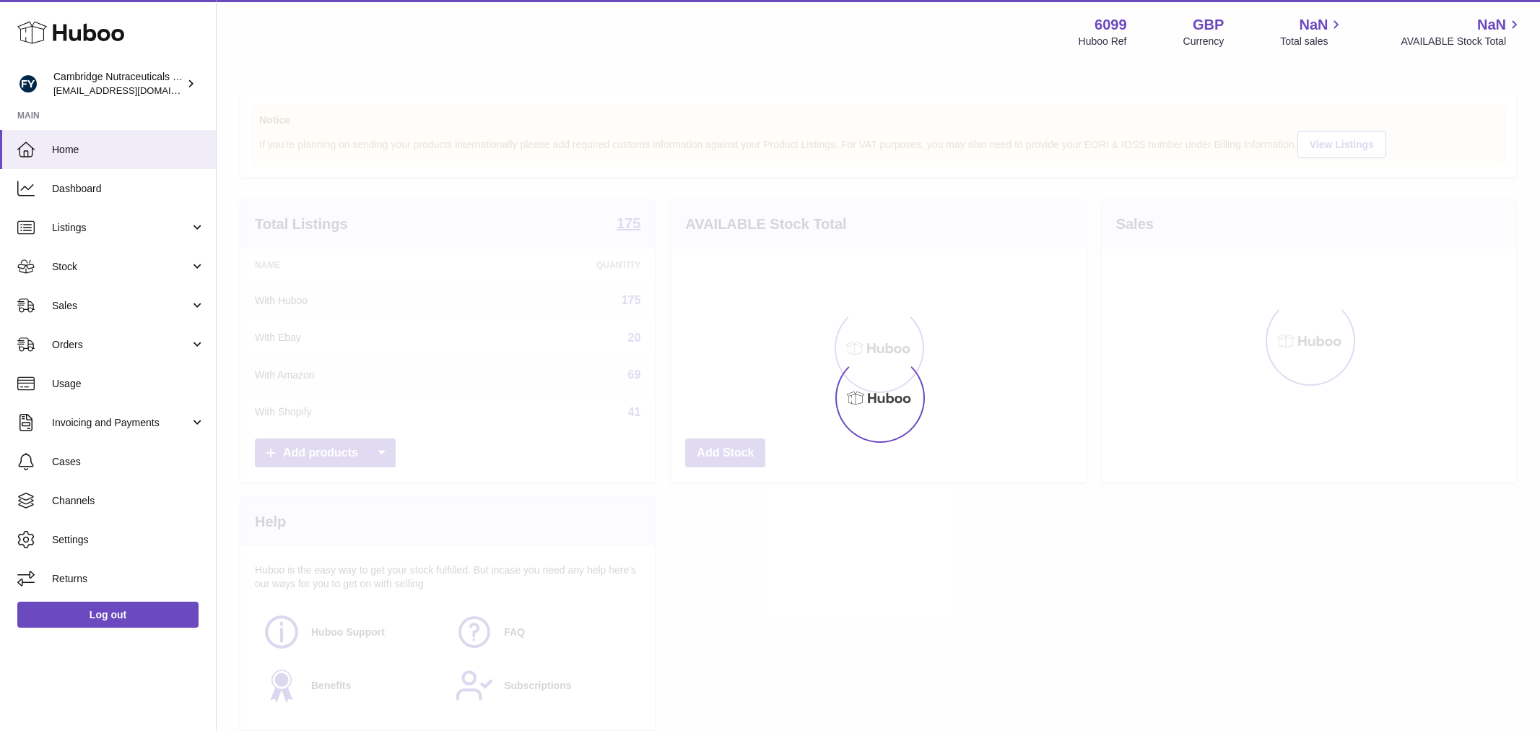 Image resolution: width=1540 pixels, height=731 pixels. I want to click on strong: 6099, so click(1111, 25).